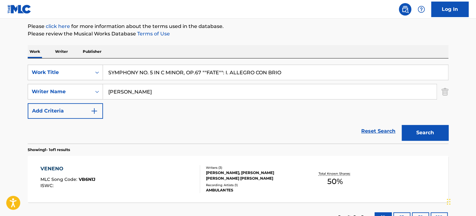  What do you see at coordinates (461, 201) in the screenshot?
I see `div: Chat Widget` at bounding box center [461, 201].